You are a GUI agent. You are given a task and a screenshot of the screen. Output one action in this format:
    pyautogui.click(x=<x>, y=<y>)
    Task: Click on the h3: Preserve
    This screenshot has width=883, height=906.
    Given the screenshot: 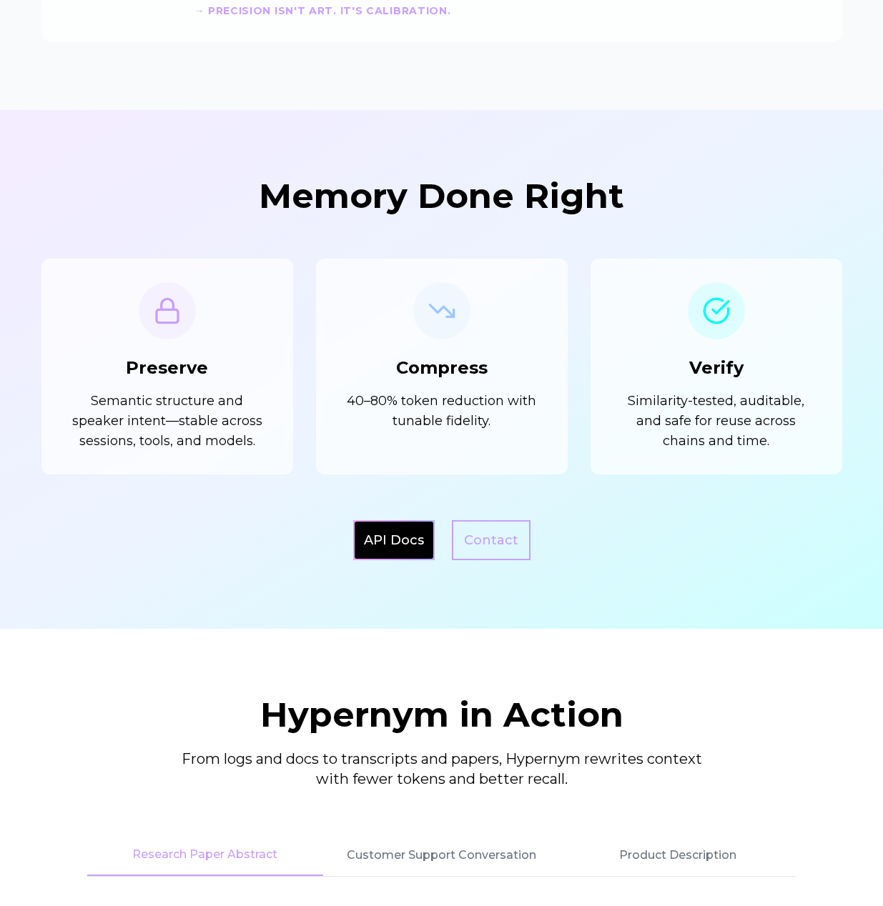 What is the action you would take?
    pyautogui.click(x=167, y=368)
    